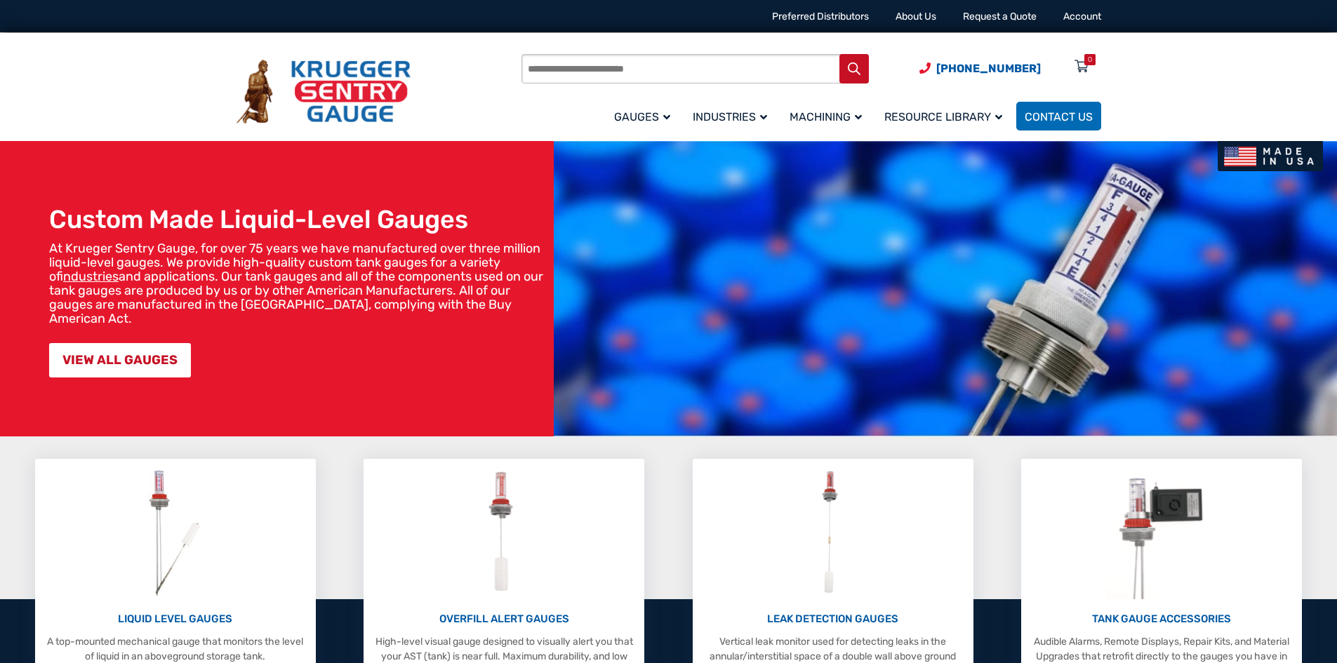 This screenshot has height=663, width=1337. I want to click on p: TANK GAUGE ACCESSORIES, so click(1161, 619).